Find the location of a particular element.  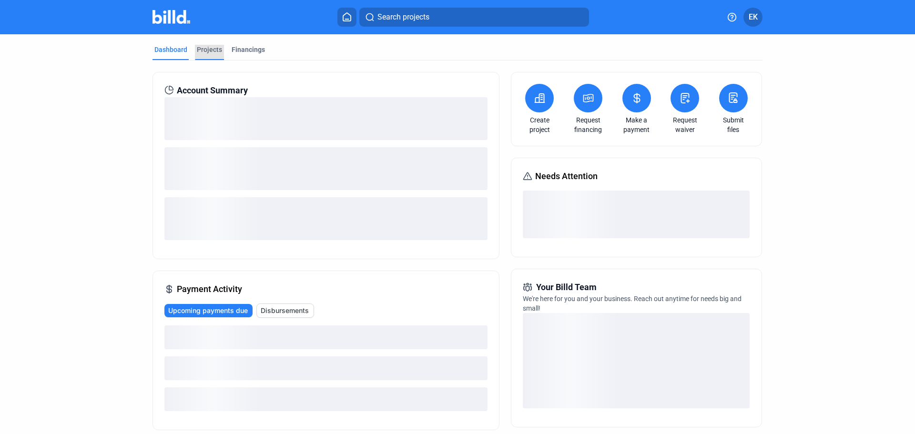

div: Financings is located at coordinates (248, 50).